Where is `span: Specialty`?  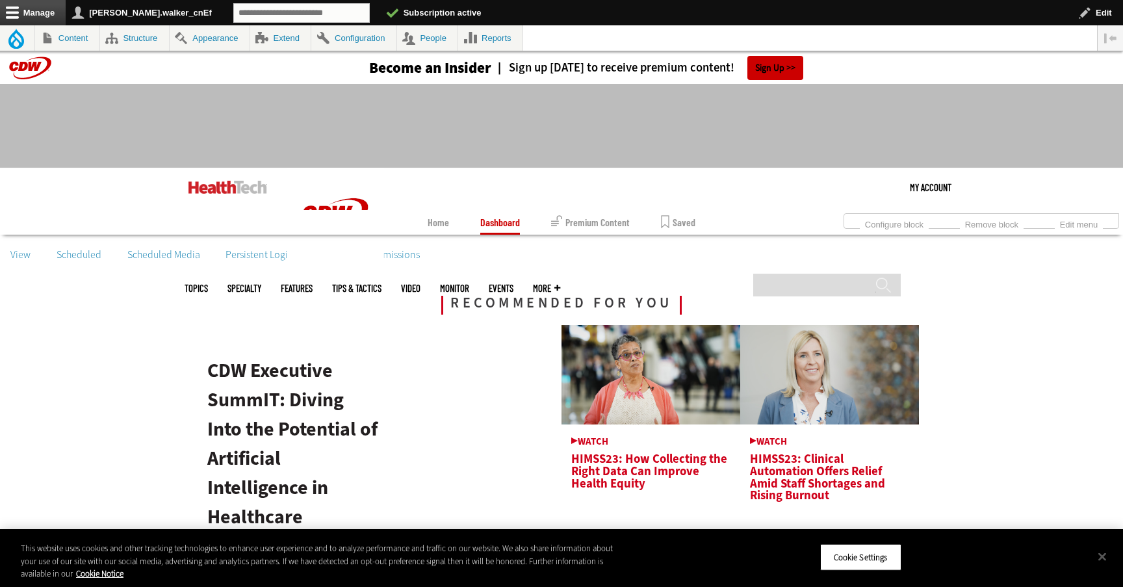
span: Specialty is located at coordinates (244, 288).